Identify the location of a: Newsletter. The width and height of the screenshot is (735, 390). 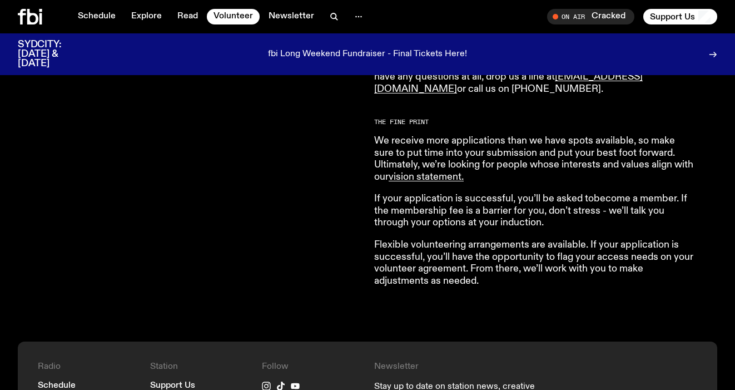
(291, 17).